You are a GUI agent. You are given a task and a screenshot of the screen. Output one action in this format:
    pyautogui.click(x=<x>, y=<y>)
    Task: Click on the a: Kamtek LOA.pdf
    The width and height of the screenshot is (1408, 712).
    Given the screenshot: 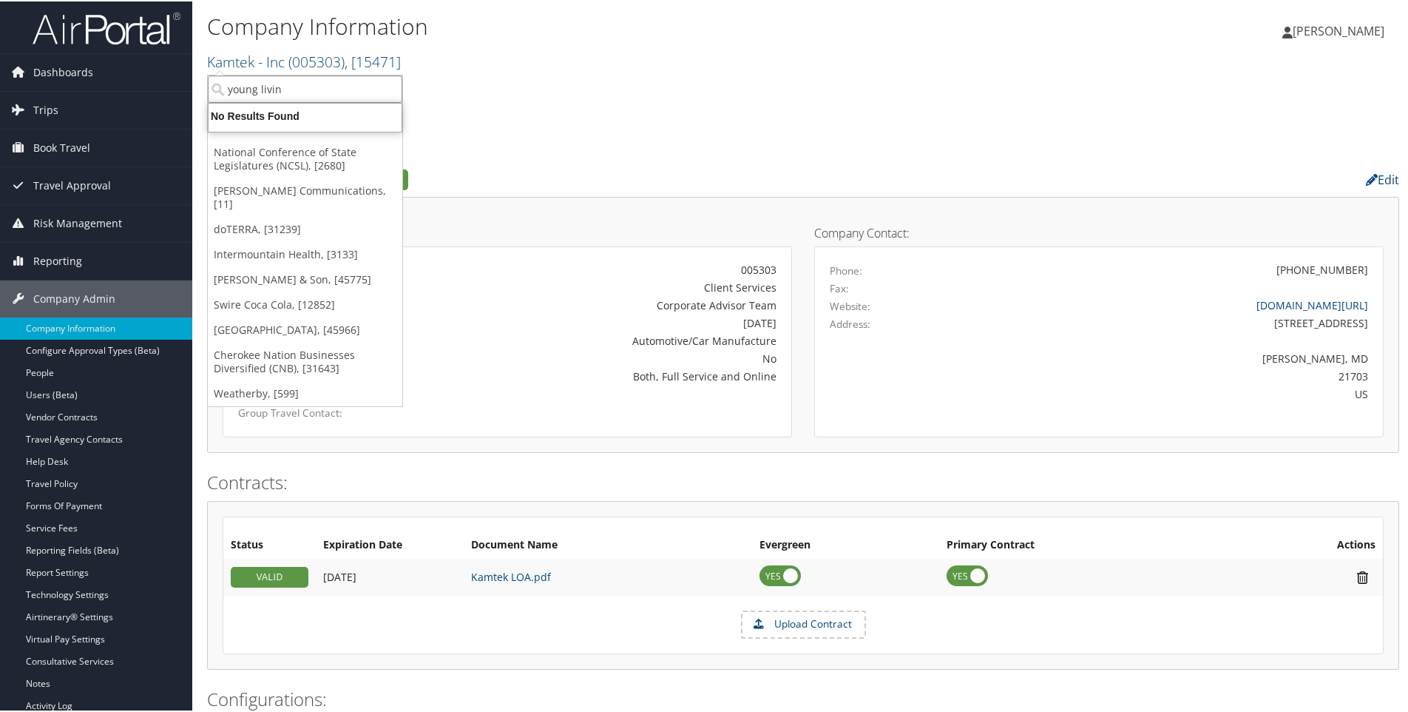 What is the action you would take?
    pyautogui.click(x=511, y=575)
    